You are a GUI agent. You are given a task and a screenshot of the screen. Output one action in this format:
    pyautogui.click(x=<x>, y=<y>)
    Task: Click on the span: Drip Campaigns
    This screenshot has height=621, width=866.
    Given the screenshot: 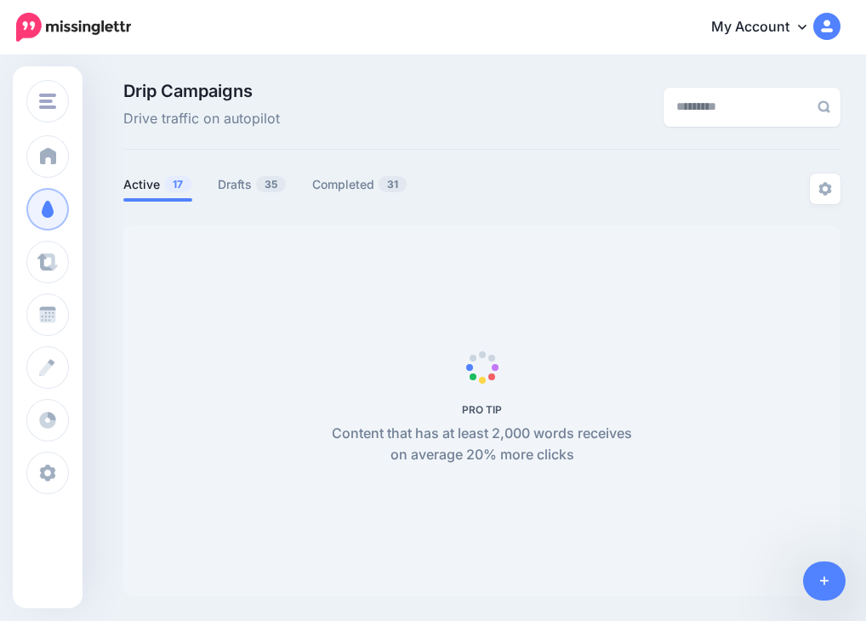 What is the action you would take?
    pyautogui.click(x=202, y=91)
    